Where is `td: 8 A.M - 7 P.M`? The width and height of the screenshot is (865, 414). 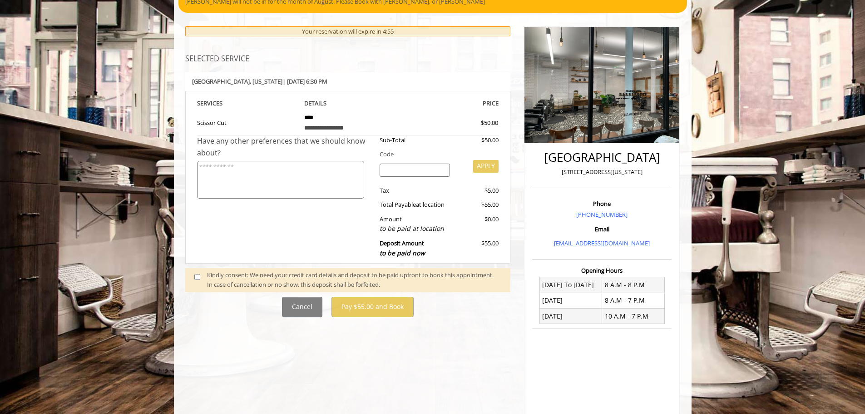
td: 8 A.M - 7 P.M is located at coordinates (634, 300).